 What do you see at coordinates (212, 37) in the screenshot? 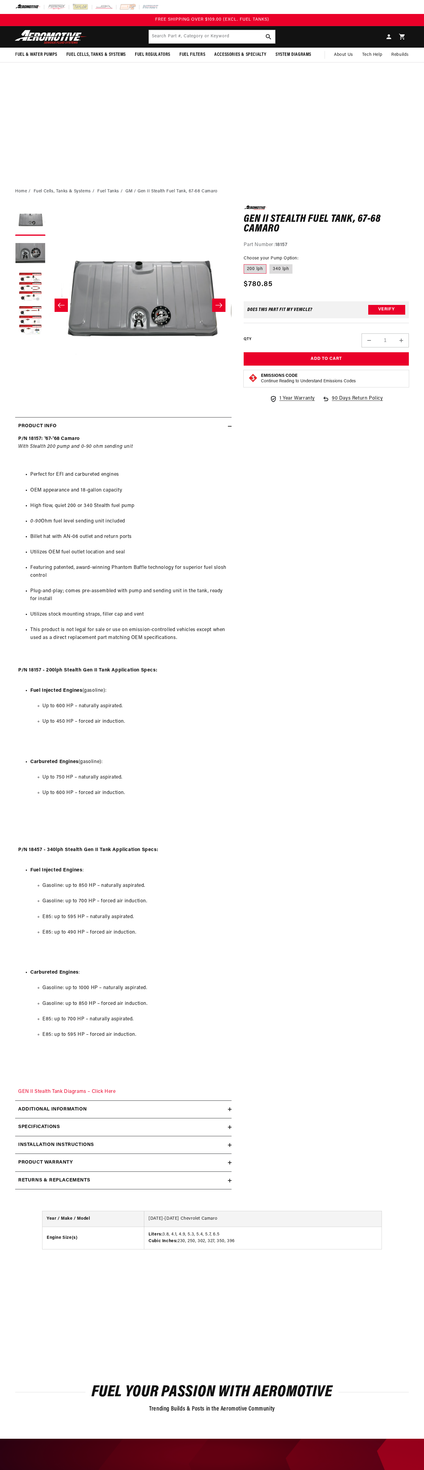
I see `input: Search Part #, Category or Keyword` at bounding box center [212, 37].